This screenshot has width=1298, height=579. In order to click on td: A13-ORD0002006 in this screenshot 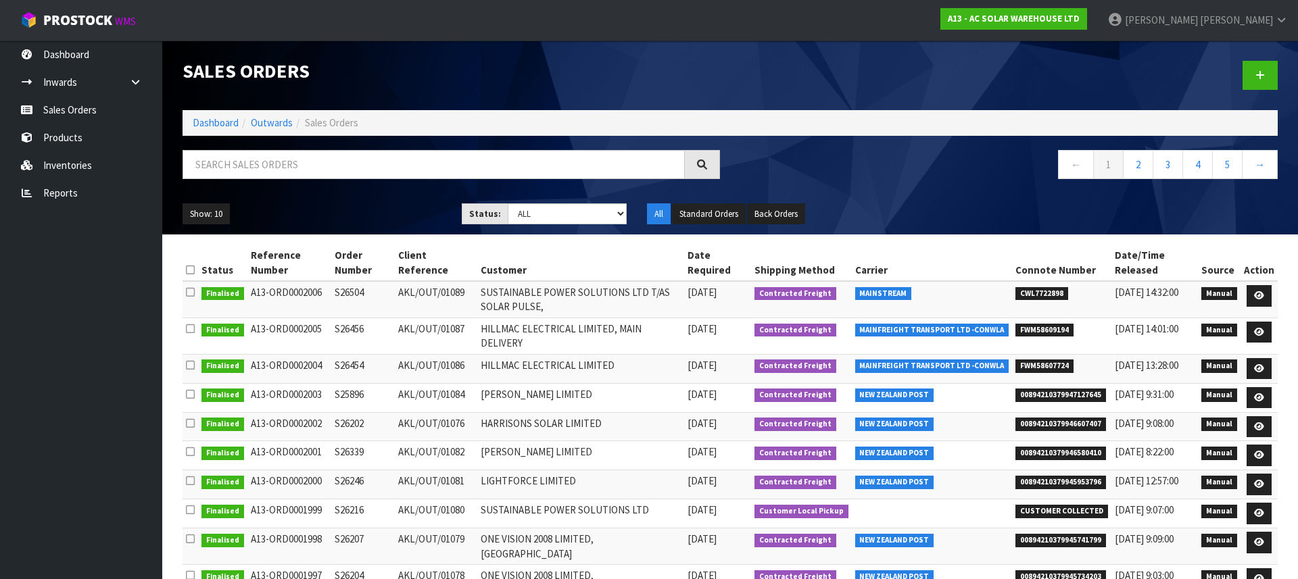, I will do `click(289, 299)`.